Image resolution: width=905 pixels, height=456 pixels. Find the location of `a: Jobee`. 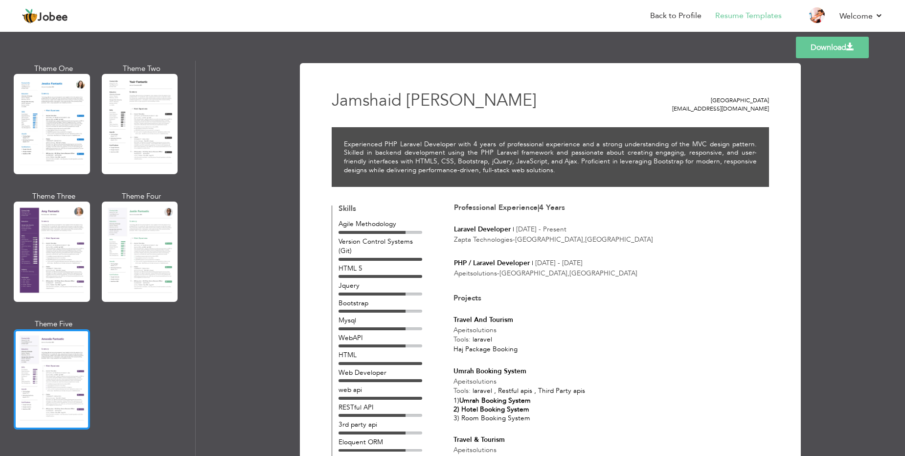

a: Jobee is located at coordinates (45, 16).